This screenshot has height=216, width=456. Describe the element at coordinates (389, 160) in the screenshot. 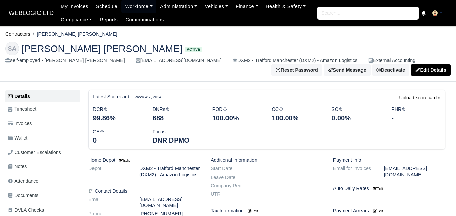

I see `h6: Payment Info` at that location.